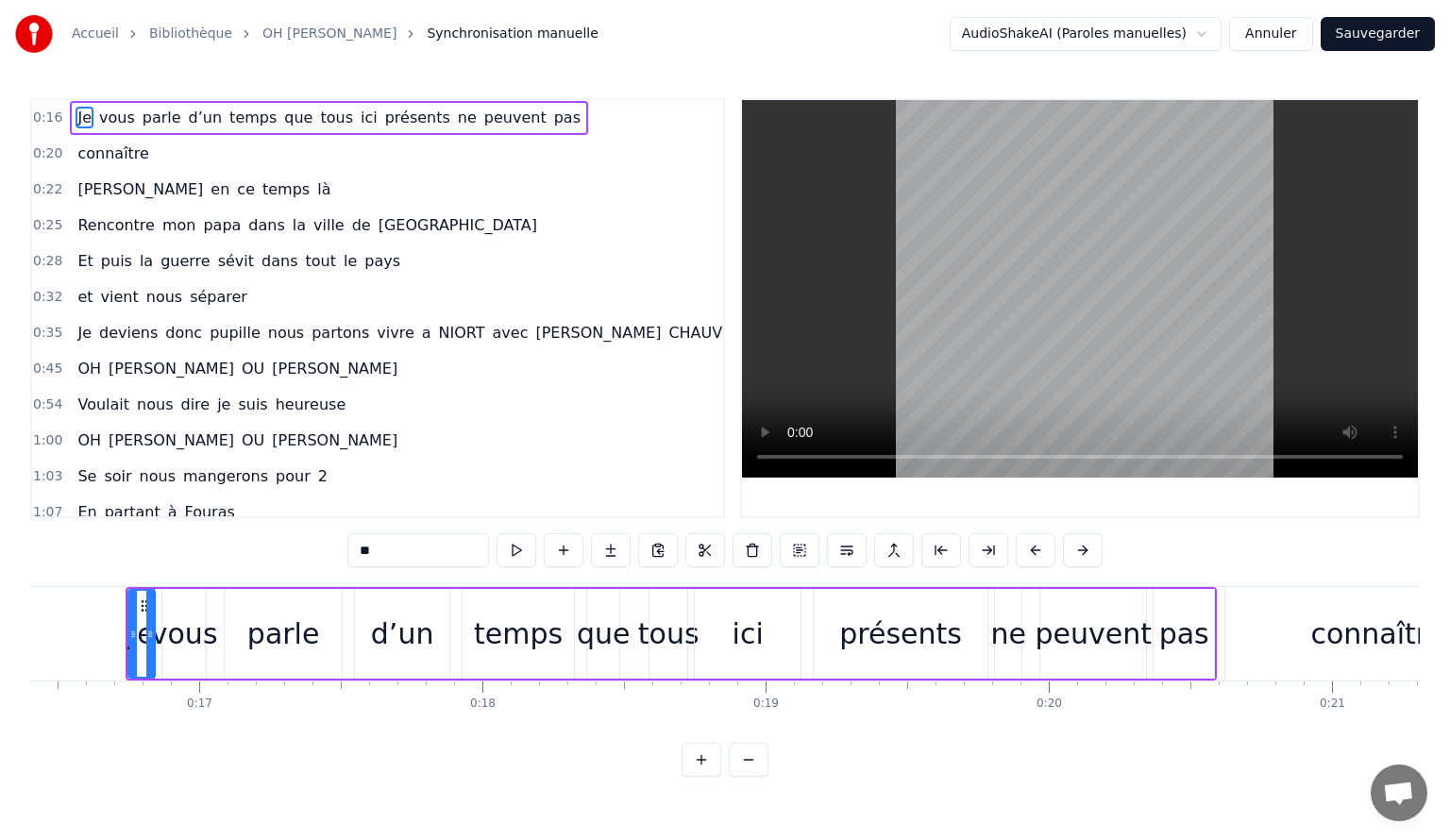 Image resolution: width=1450 pixels, height=840 pixels. I want to click on span: 0:28, so click(47, 261).